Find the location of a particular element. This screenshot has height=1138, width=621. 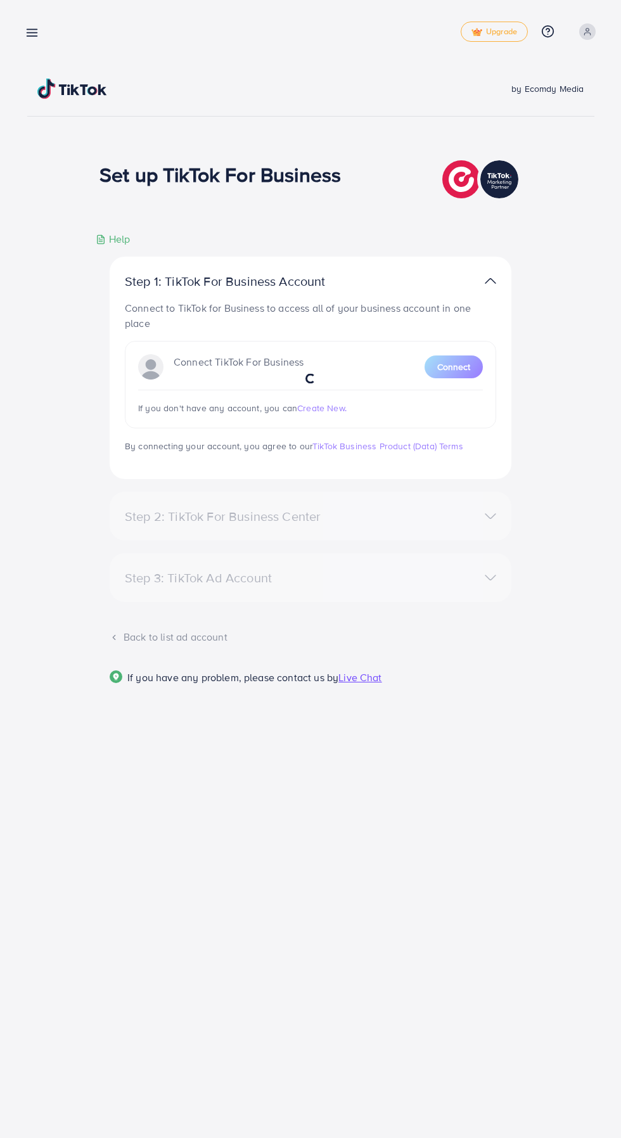

p: Step 1: TikTok For Business Account is located at coordinates (245, 281).